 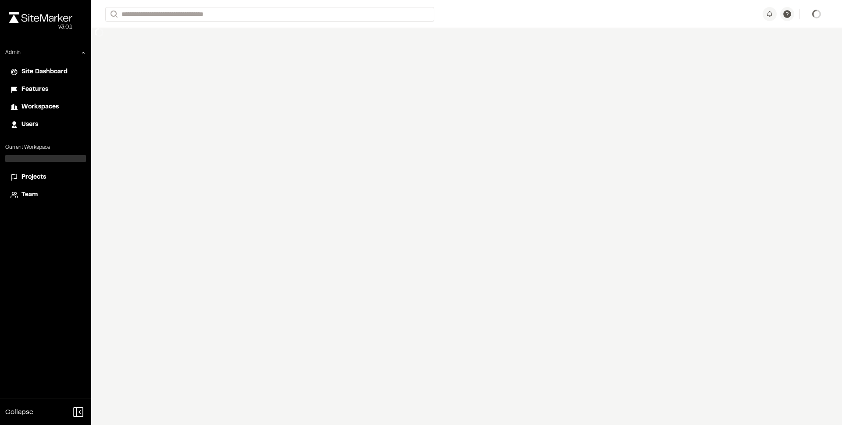 I want to click on a: Site Dashboard, so click(x=46, y=72).